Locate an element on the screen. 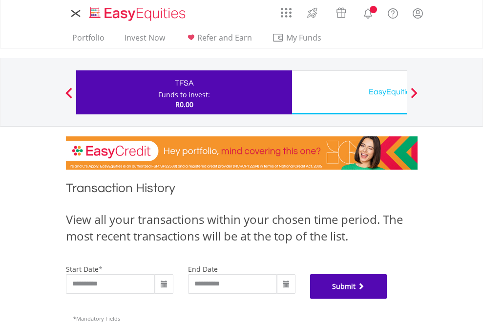 This screenshot has height=328, width=483. a: FAQ's and Support is located at coordinates (393, 12).